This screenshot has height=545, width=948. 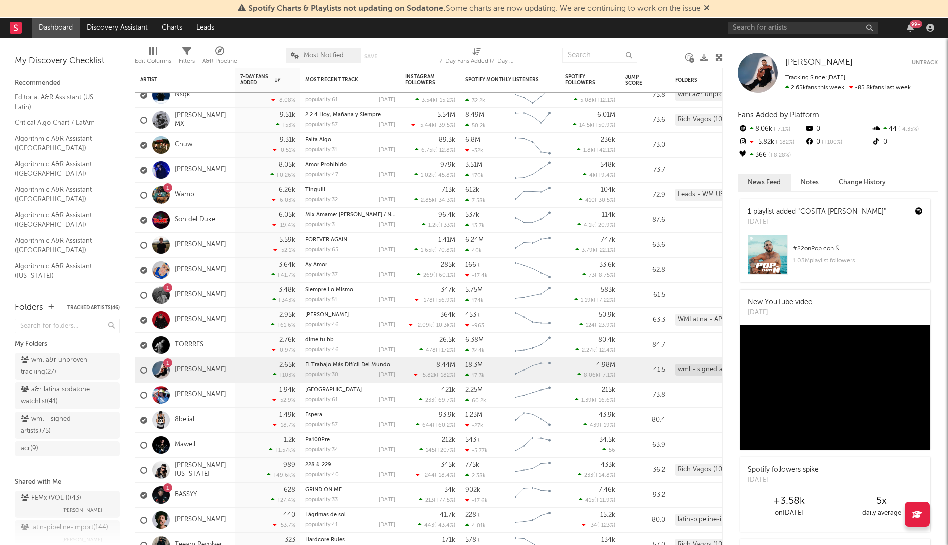 What do you see at coordinates (286, 125) in the screenshot?
I see `div: +53 %` at bounding box center [286, 125].